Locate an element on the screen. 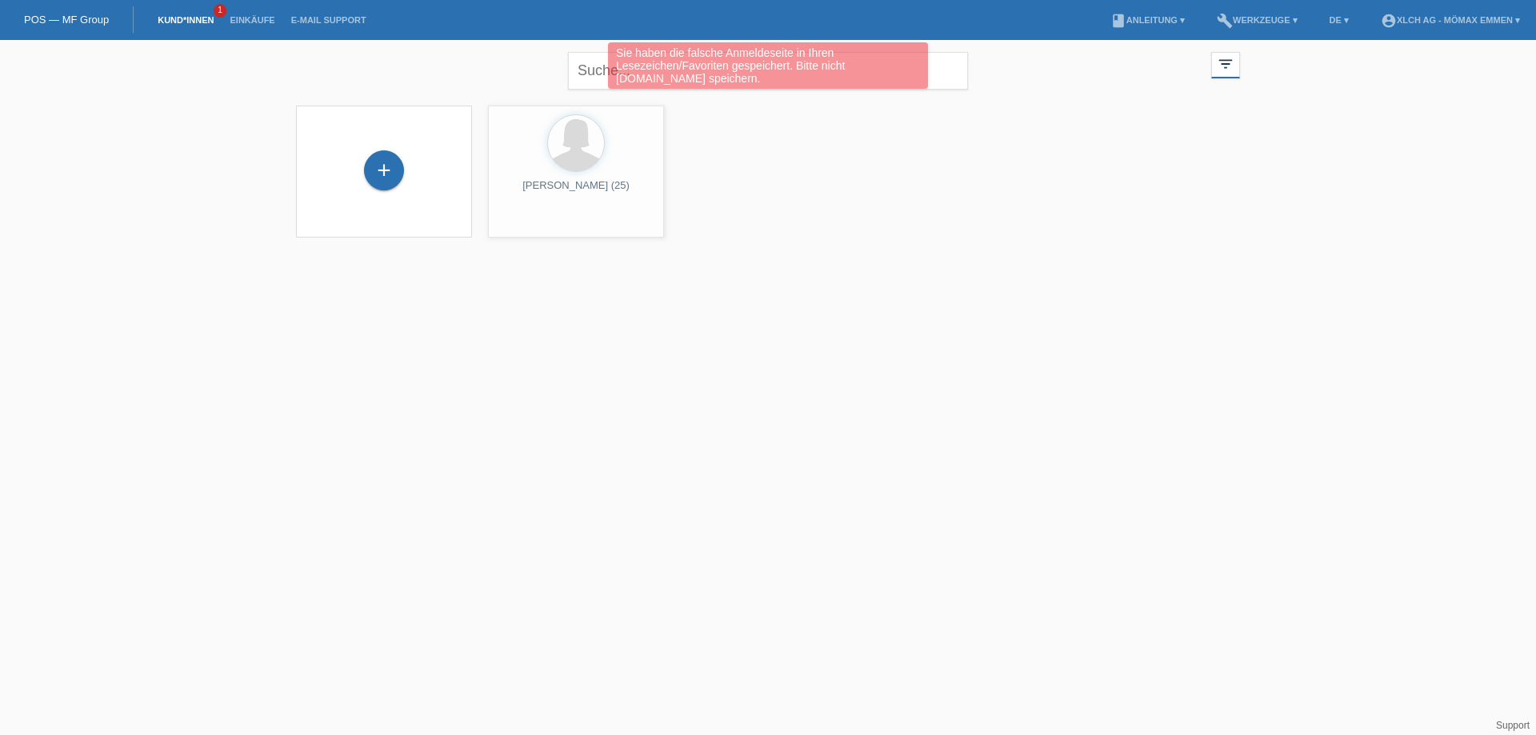 This screenshot has height=735, width=1536. i: book is located at coordinates (1118, 21).